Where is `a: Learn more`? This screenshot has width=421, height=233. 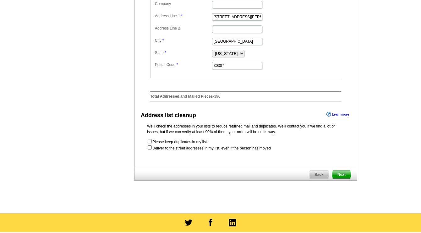
a: Learn more is located at coordinates (338, 114).